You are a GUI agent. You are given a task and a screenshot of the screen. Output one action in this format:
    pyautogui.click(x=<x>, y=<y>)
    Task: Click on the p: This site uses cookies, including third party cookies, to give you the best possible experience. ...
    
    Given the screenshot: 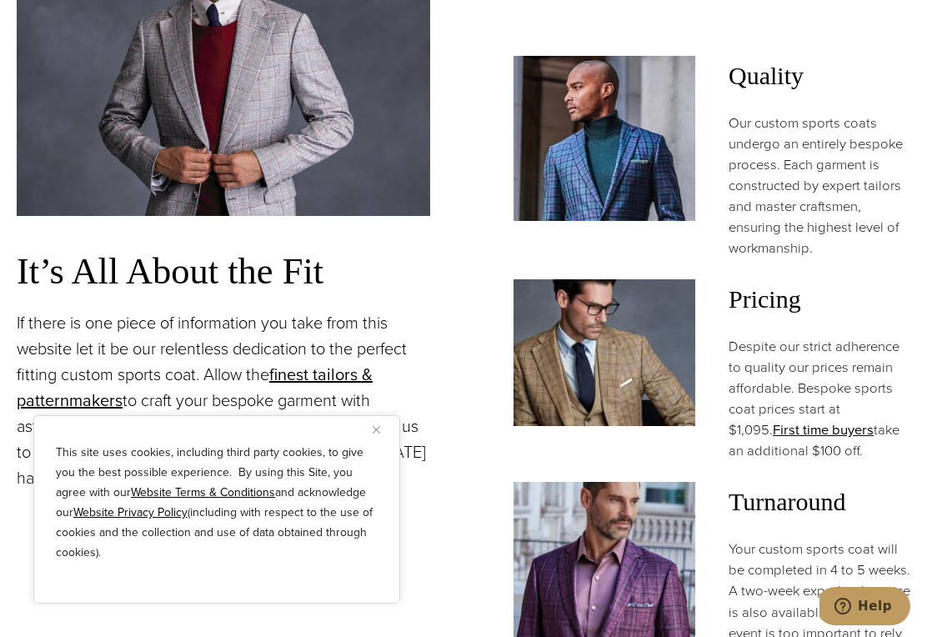 What is the action you would take?
    pyautogui.click(x=217, y=503)
    